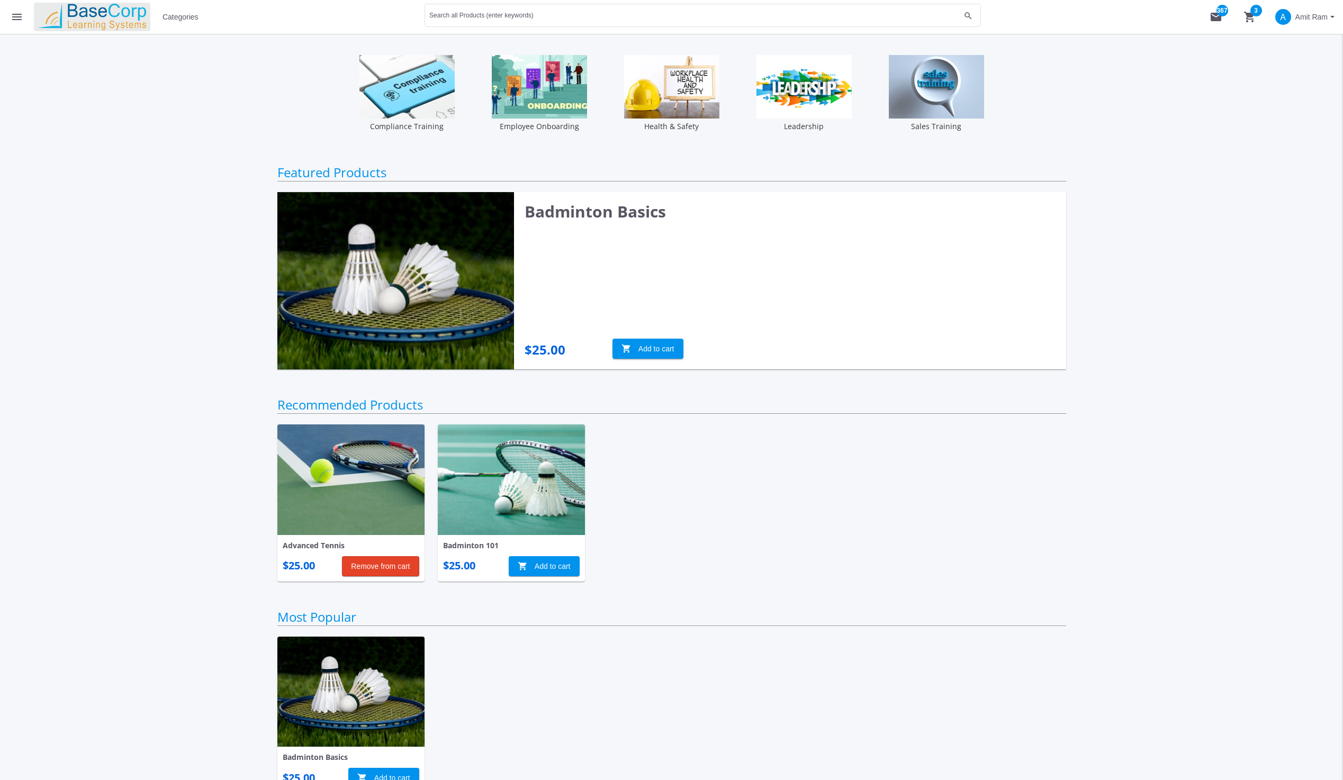  I want to click on h2: Recommended Products, so click(672, 405).